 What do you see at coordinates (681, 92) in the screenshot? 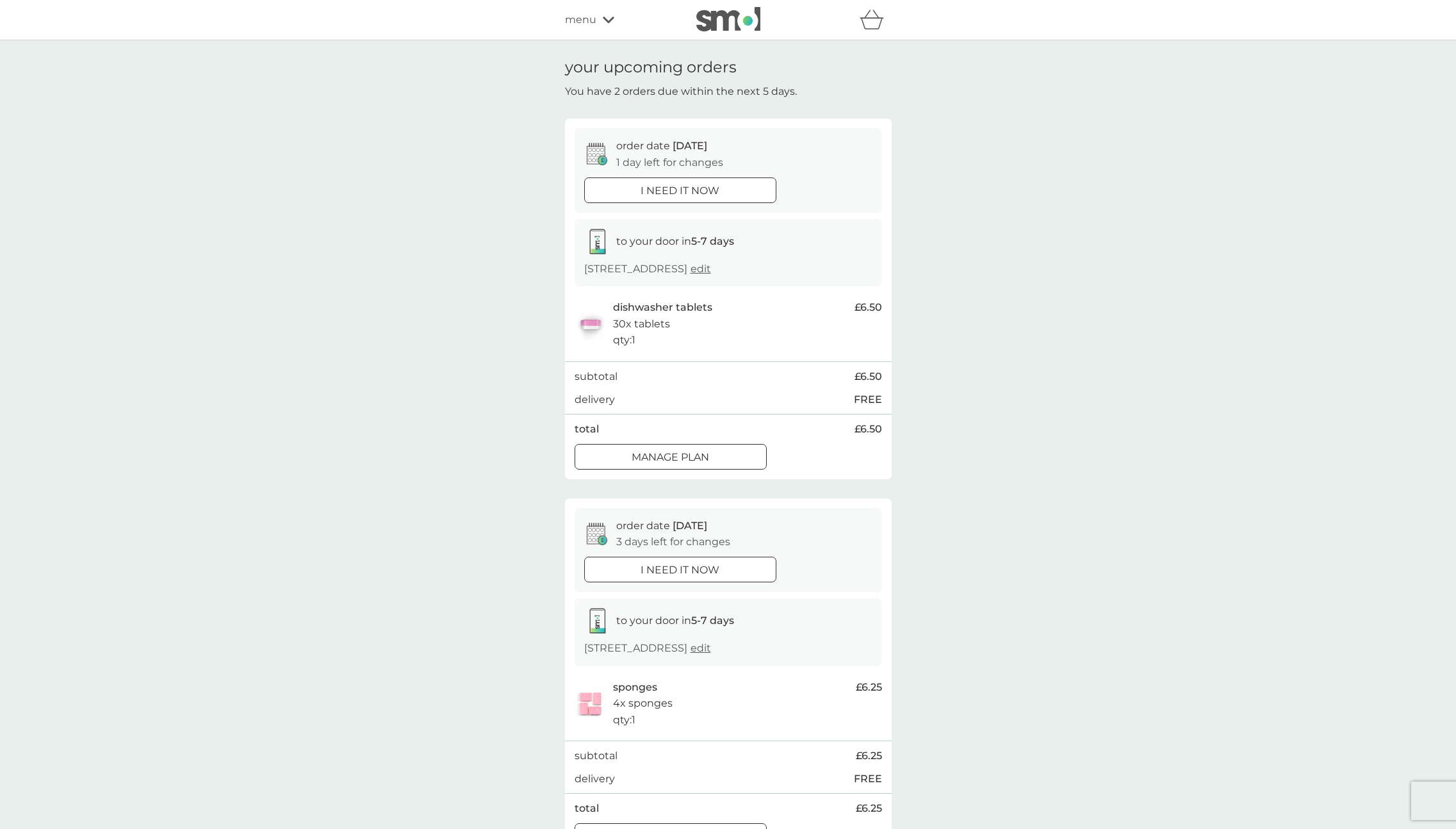
I see `p: You have 2 orders due within the next 5 days.` at bounding box center [681, 92].